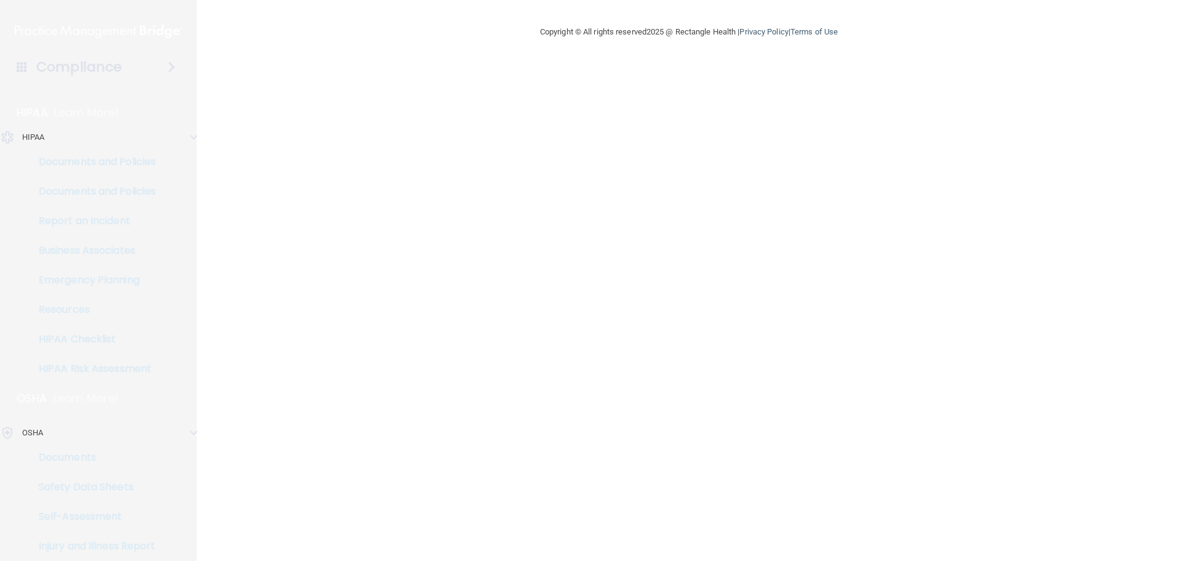  Describe the element at coordinates (92, 310) in the screenshot. I see `p: Resources` at that location.